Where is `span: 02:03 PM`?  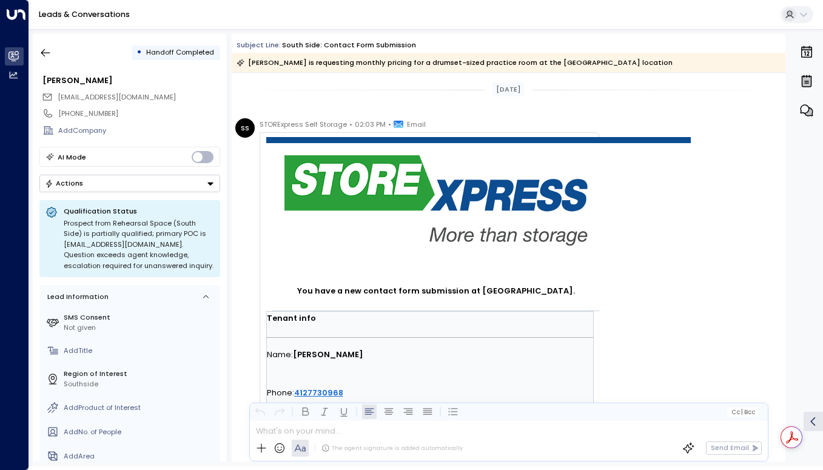
span: 02:03 PM is located at coordinates (370, 124).